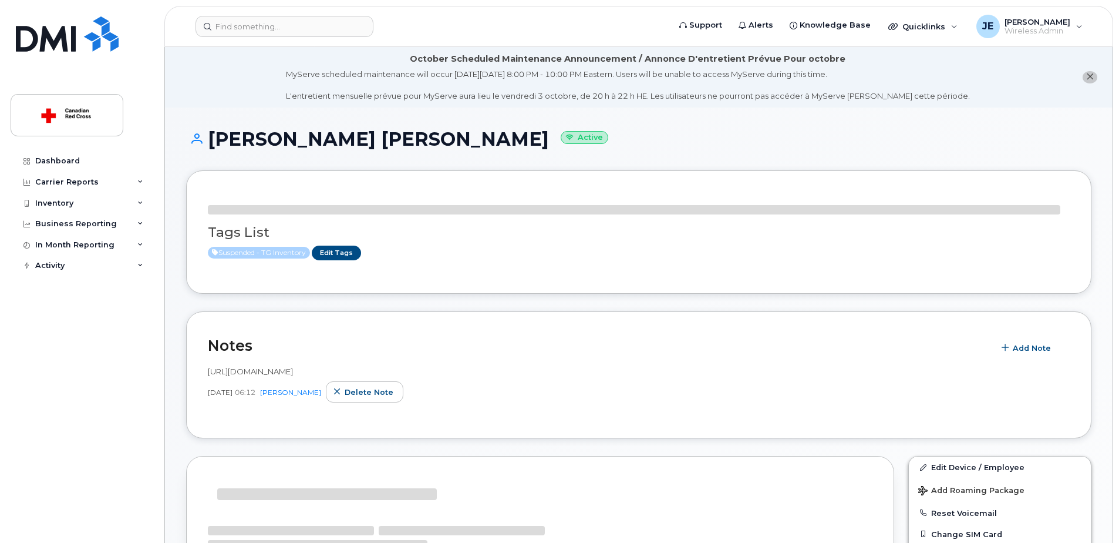 The image size is (1119, 543). I want to click on div: October Scheduled Maintenance Announcement / Annonce D'entretient Prévue Pour octobre, so click(628, 59).